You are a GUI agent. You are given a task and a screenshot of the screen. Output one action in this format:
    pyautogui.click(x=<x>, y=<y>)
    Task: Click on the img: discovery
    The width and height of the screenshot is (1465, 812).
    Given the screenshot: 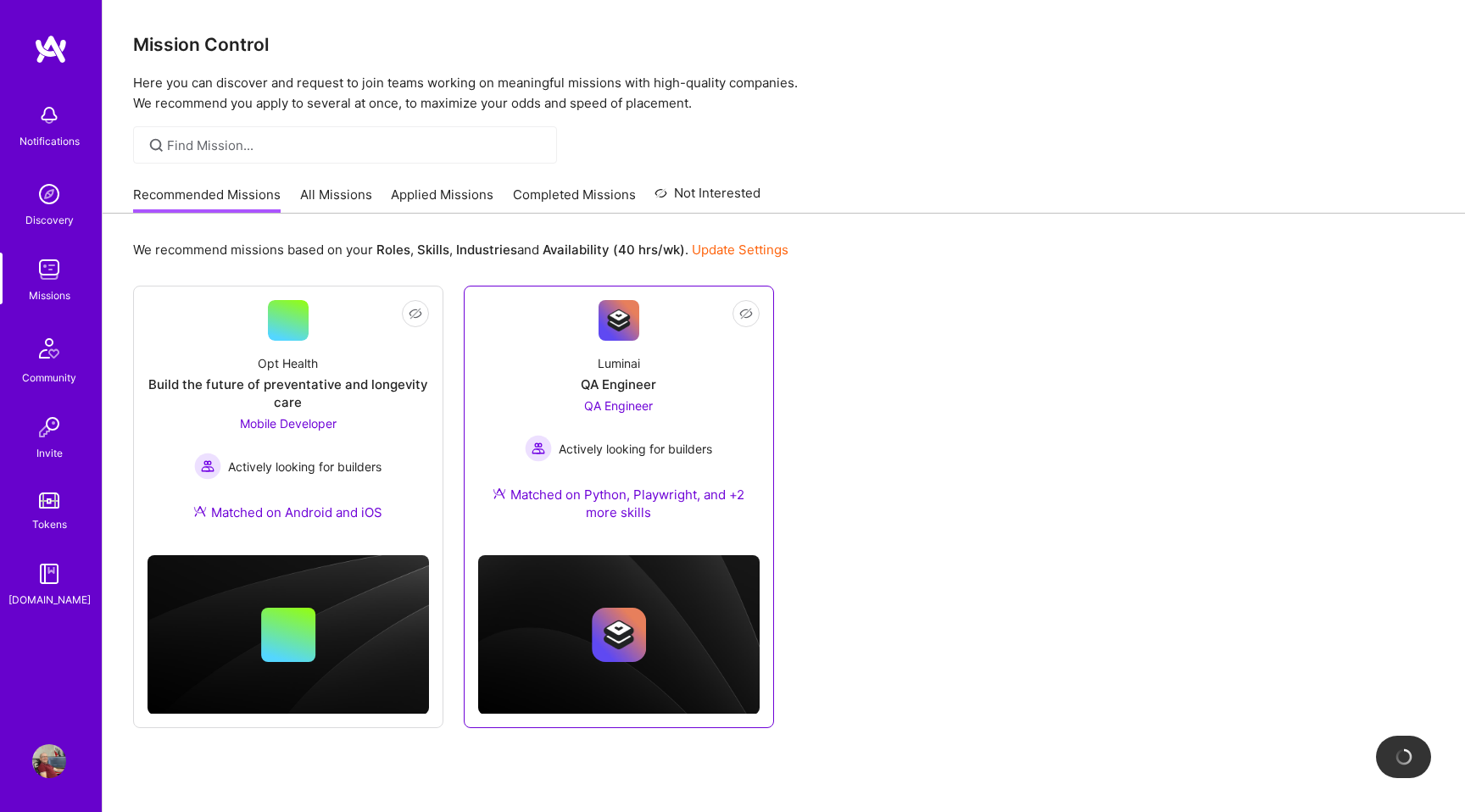 What is the action you would take?
    pyautogui.click(x=49, y=194)
    